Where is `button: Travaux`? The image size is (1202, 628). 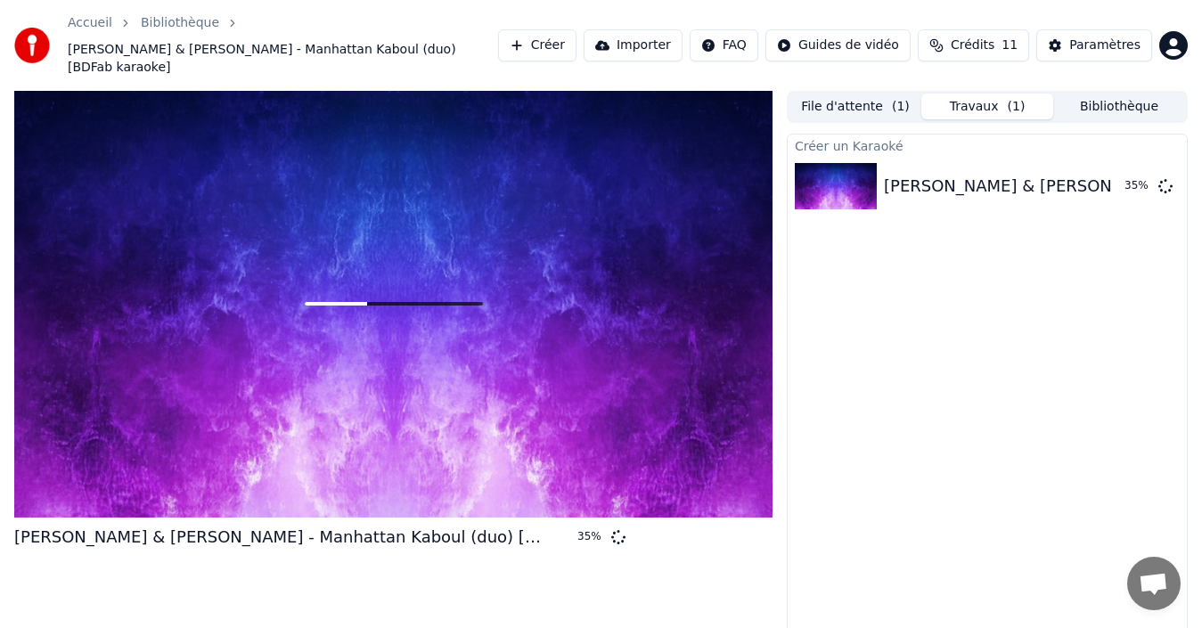
button: Travaux is located at coordinates (987, 106).